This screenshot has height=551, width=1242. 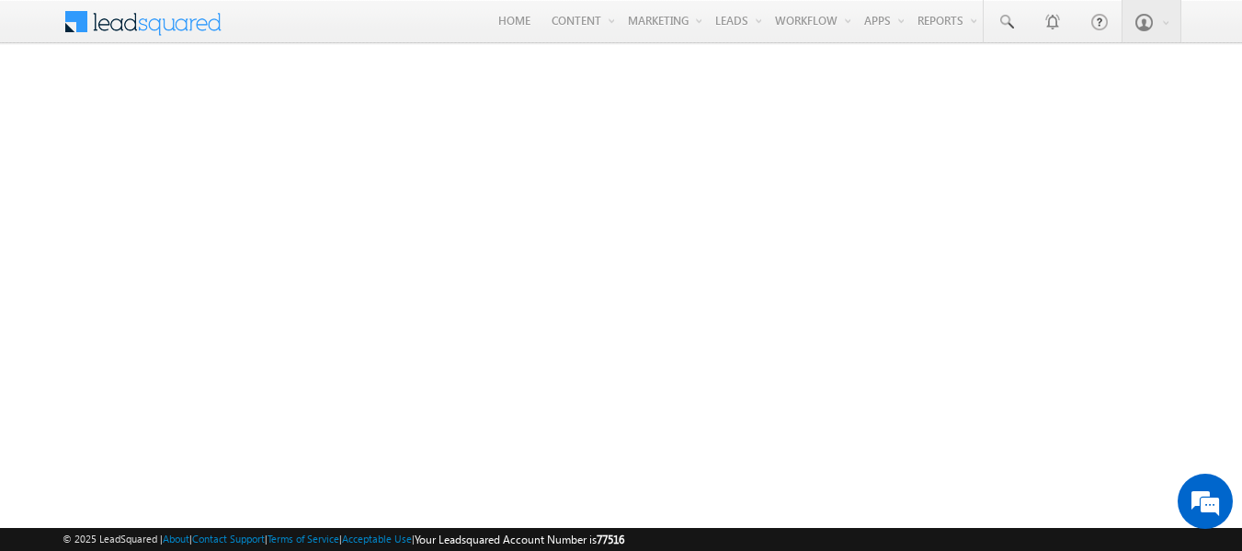 What do you see at coordinates (377, 538) in the screenshot?
I see `a: Acceptable Use` at bounding box center [377, 538].